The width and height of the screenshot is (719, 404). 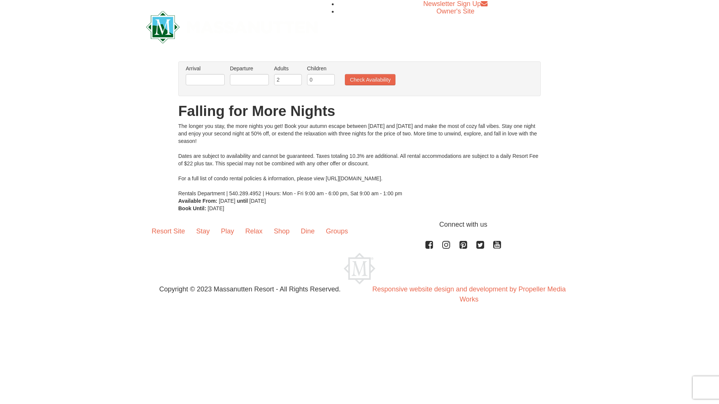 What do you see at coordinates (205, 69) in the screenshot?
I see `label: Arrival` at bounding box center [205, 69].